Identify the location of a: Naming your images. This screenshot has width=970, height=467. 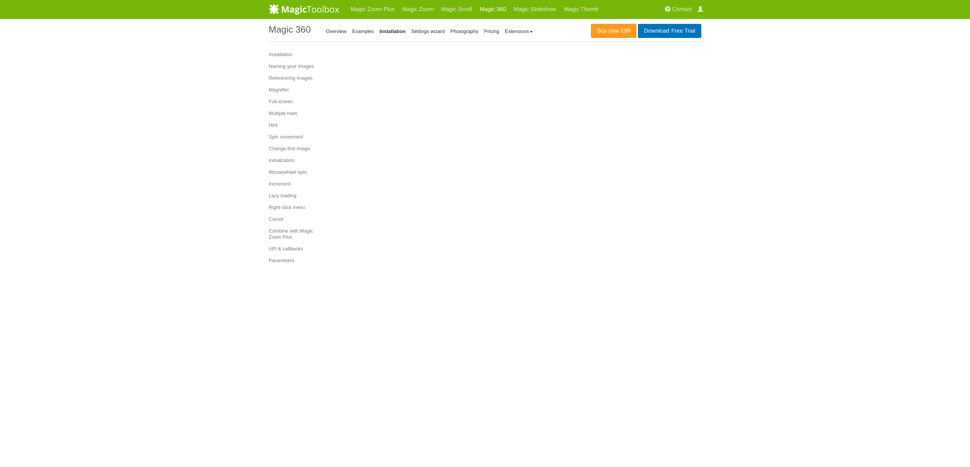
(300, 66).